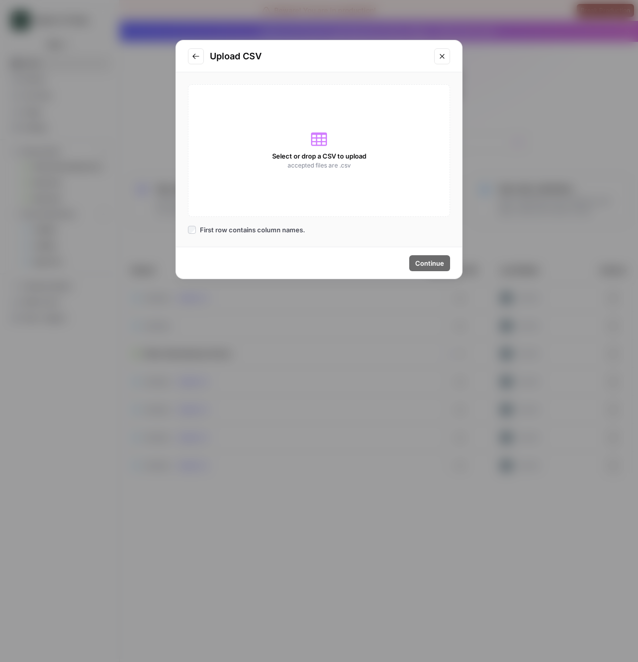 The height and width of the screenshot is (662, 638). Describe the element at coordinates (319, 156) in the screenshot. I see `span: Select or drop a CSV to upload` at that location.